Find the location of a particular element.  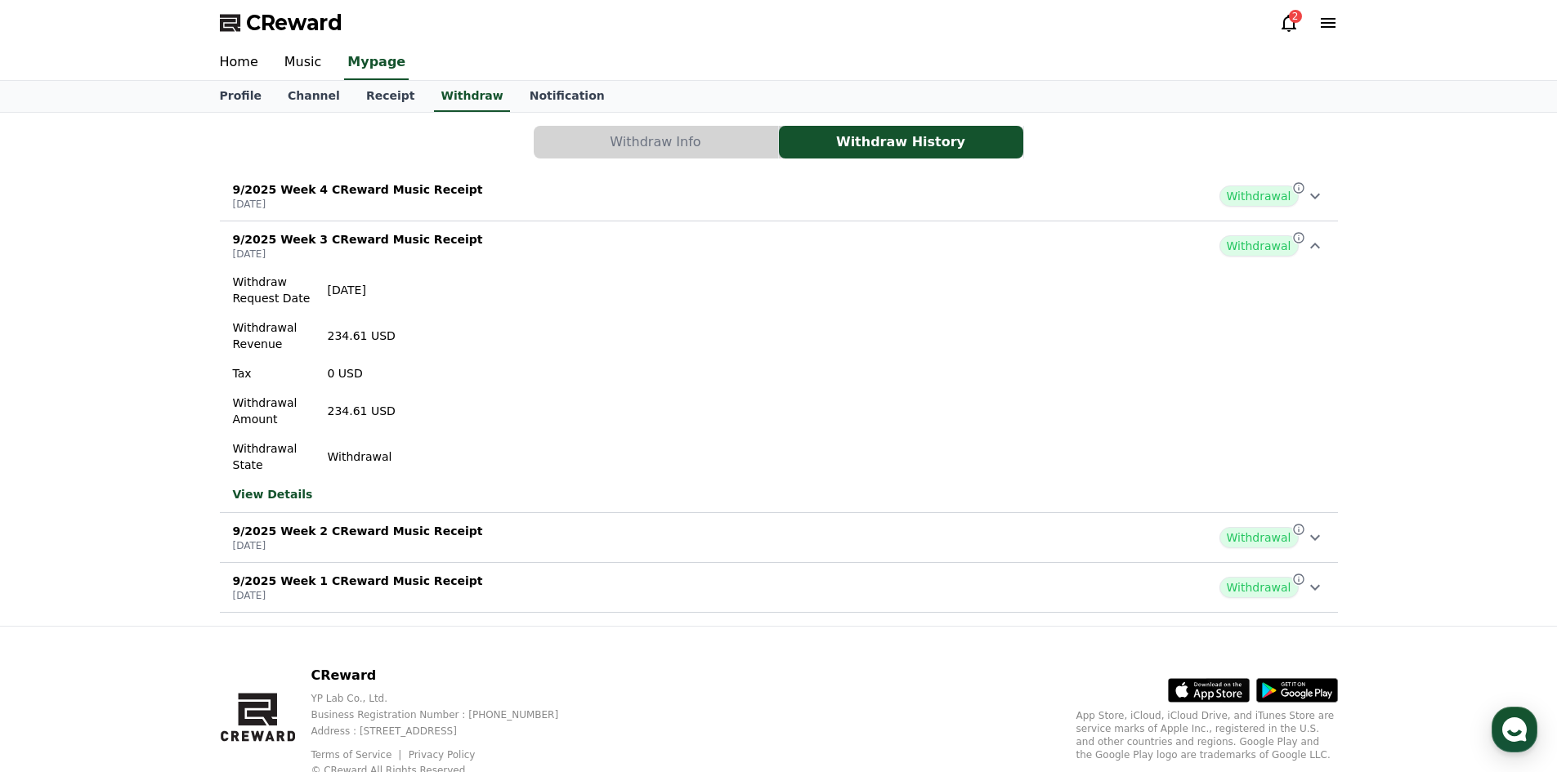

a: Channel is located at coordinates (314, 96).